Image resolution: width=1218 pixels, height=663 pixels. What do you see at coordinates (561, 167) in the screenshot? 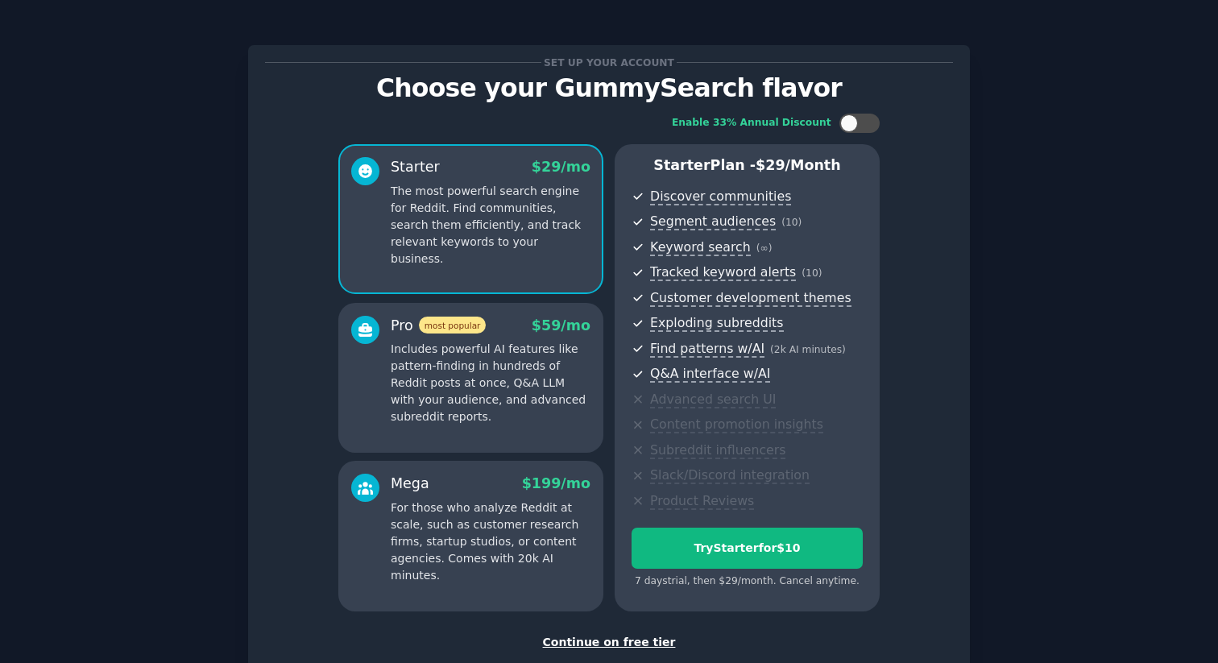
I see `span: $ 29 /mo` at bounding box center [561, 167].